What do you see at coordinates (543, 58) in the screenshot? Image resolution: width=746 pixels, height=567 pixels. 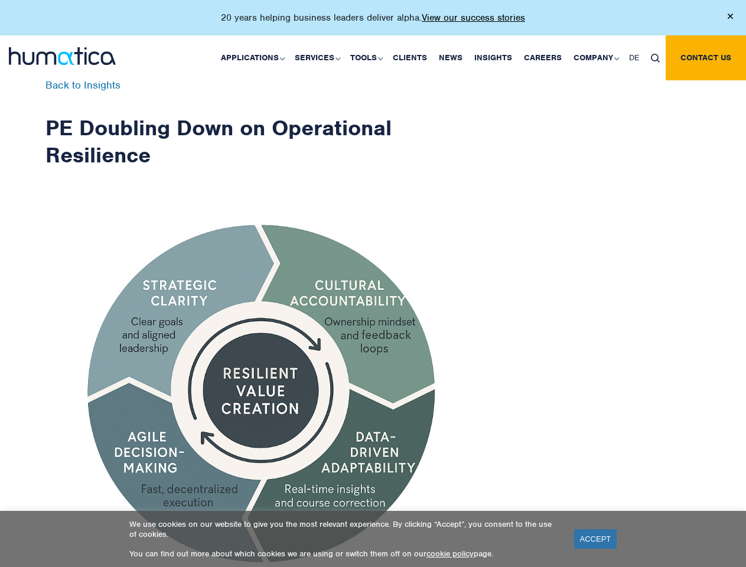 I see `a: Careers` at bounding box center [543, 58].